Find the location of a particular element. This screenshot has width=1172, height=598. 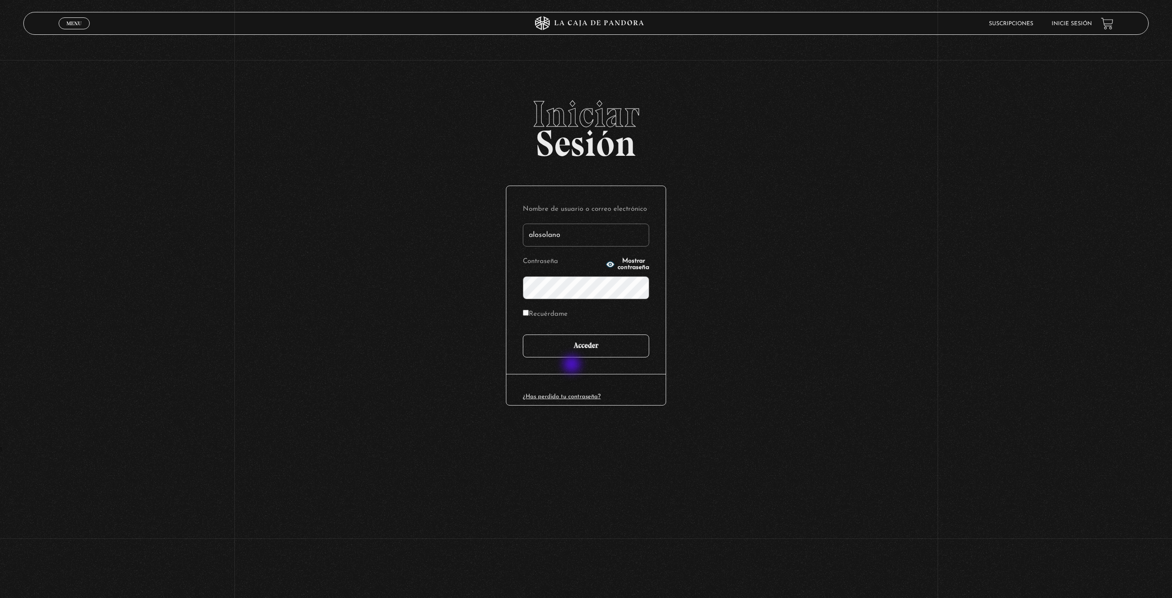

a: Inicie sesión is located at coordinates (1072, 24).